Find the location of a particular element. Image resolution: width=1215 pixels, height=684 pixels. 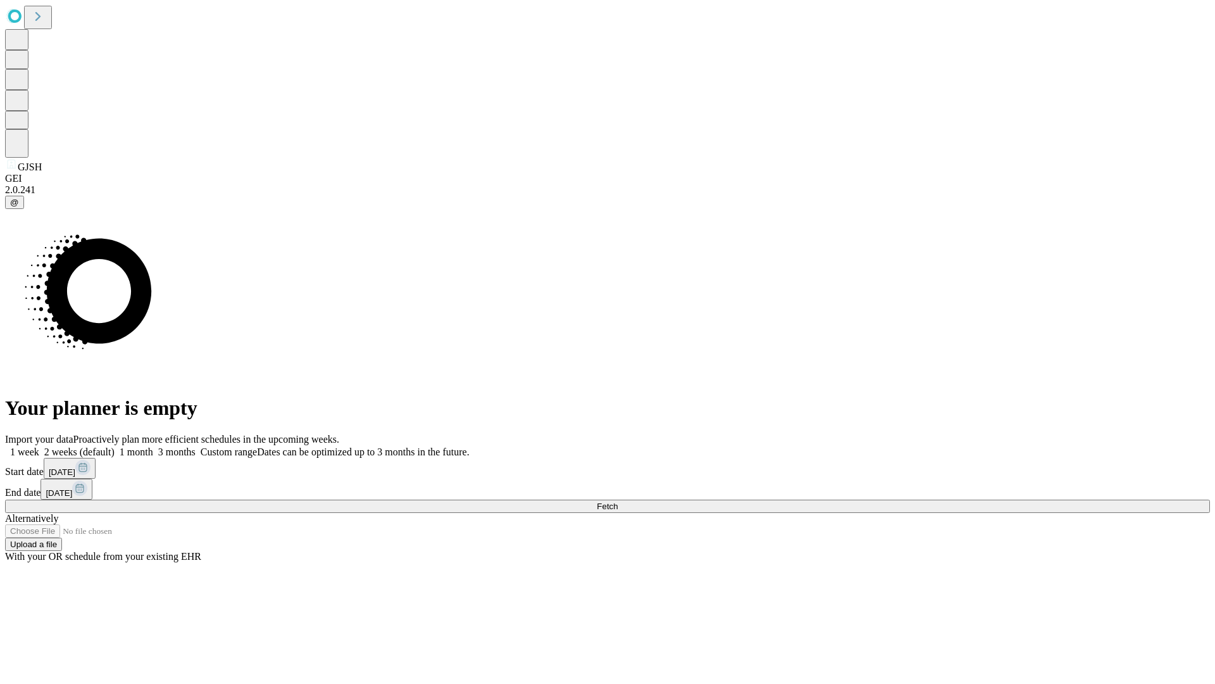

span: With your OR schedule from your existing EHR is located at coordinates (103, 556).